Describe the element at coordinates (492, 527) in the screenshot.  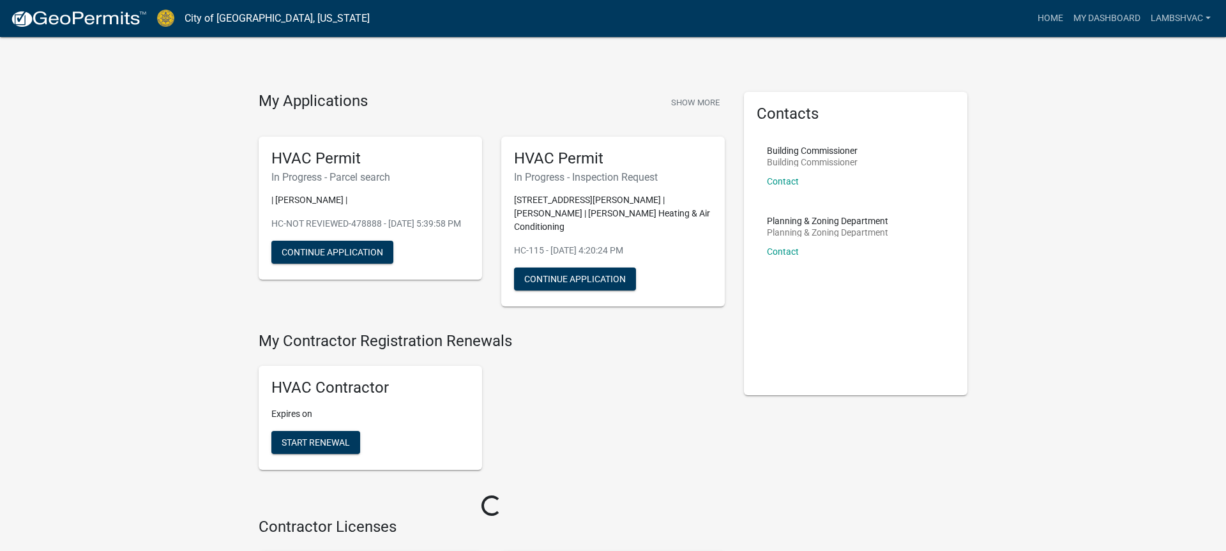
I see `h4: Contractor Licenses` at that location.